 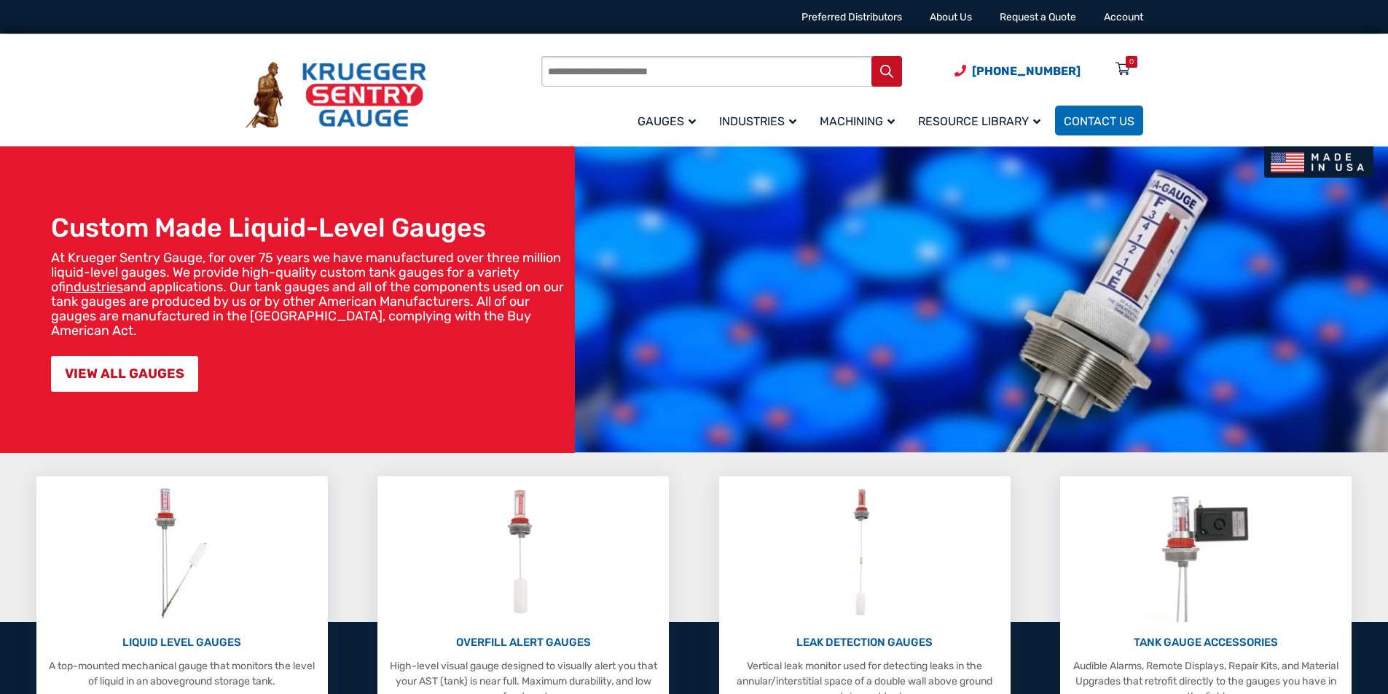 I want to click on div: 0, so click(x=1132, y=62).